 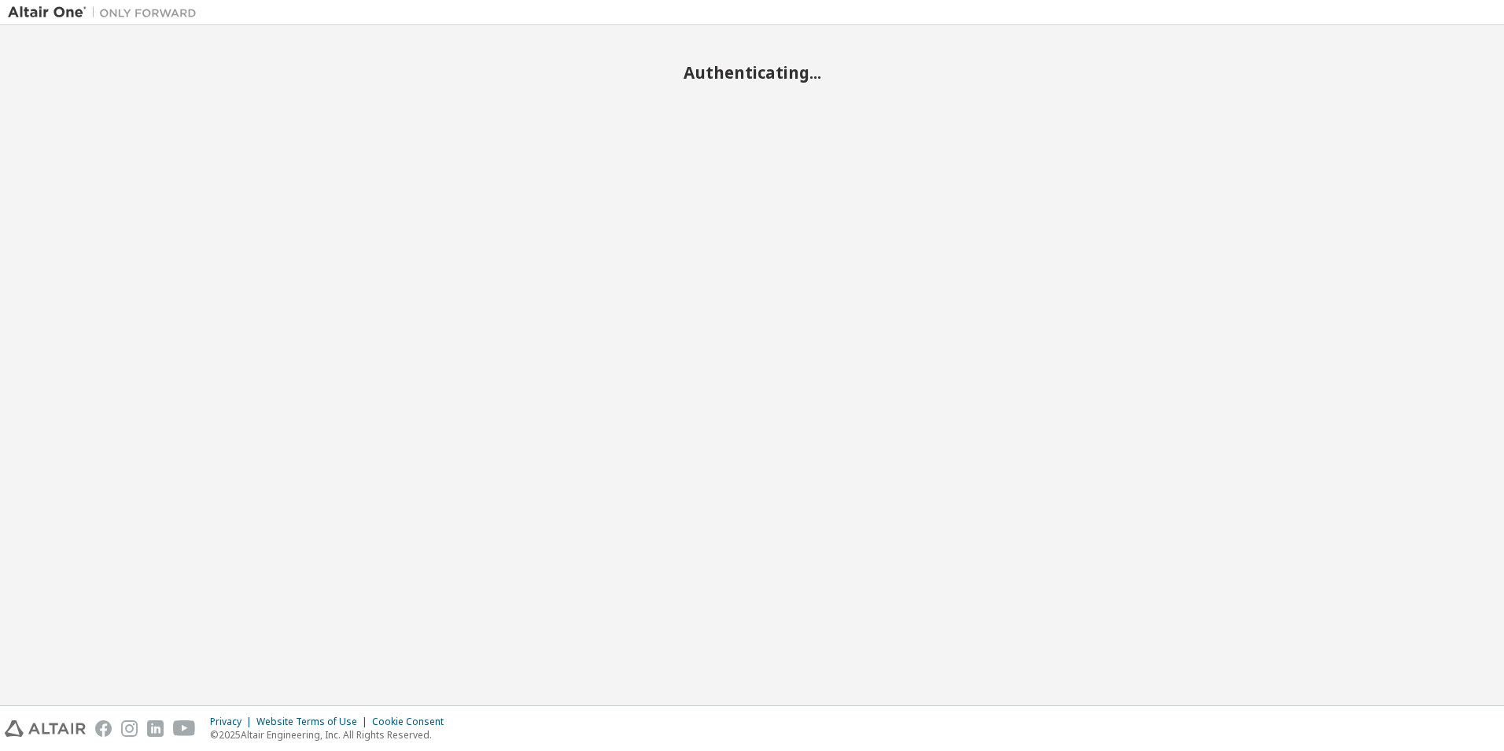 I want to click on img: Altair One, so click(x=106, y=13).